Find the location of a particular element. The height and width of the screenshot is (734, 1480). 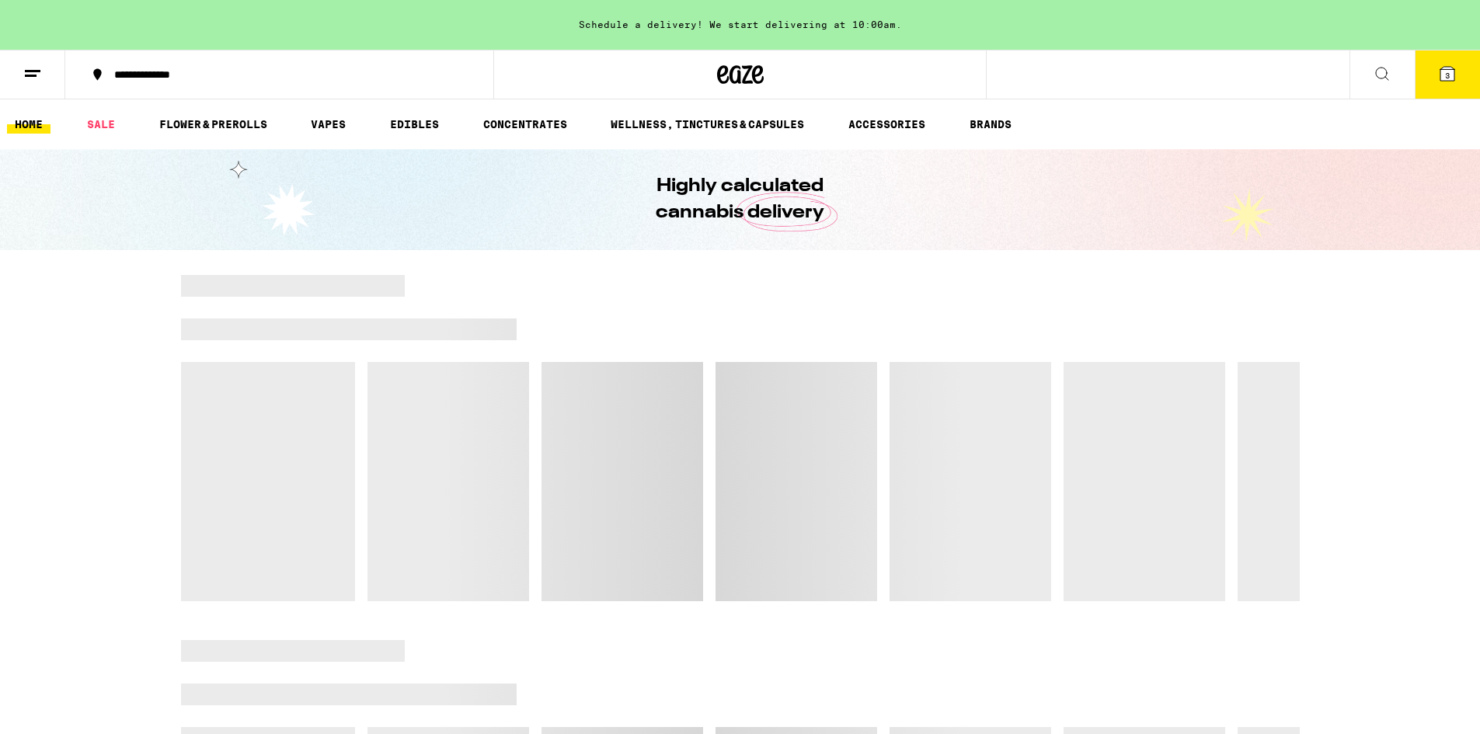

span: 3 is located at coordinates (1447, 75).